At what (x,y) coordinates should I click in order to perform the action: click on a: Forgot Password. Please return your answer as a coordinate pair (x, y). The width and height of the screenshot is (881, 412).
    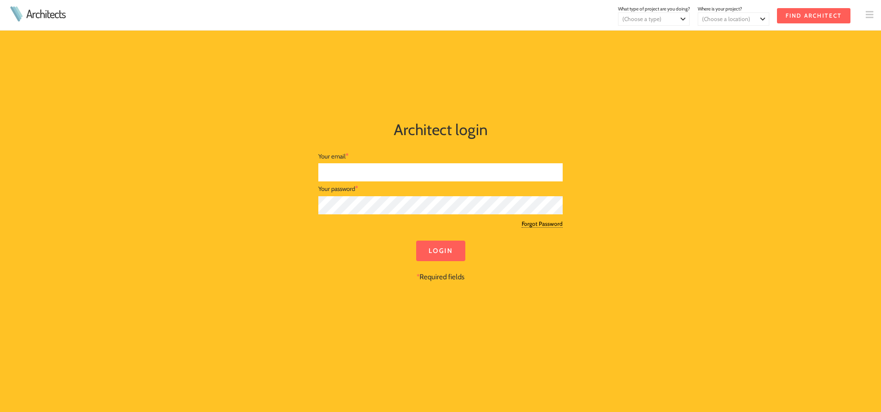
    Looking at the image, I should click on (542, 224).